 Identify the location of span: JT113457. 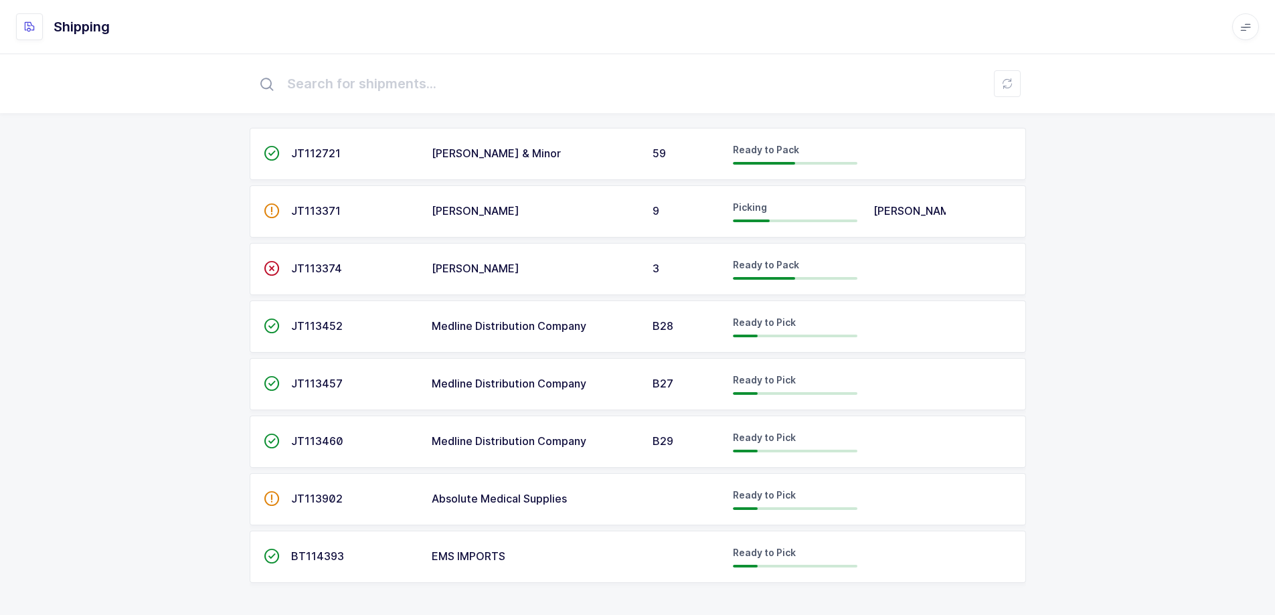
(316, 383).